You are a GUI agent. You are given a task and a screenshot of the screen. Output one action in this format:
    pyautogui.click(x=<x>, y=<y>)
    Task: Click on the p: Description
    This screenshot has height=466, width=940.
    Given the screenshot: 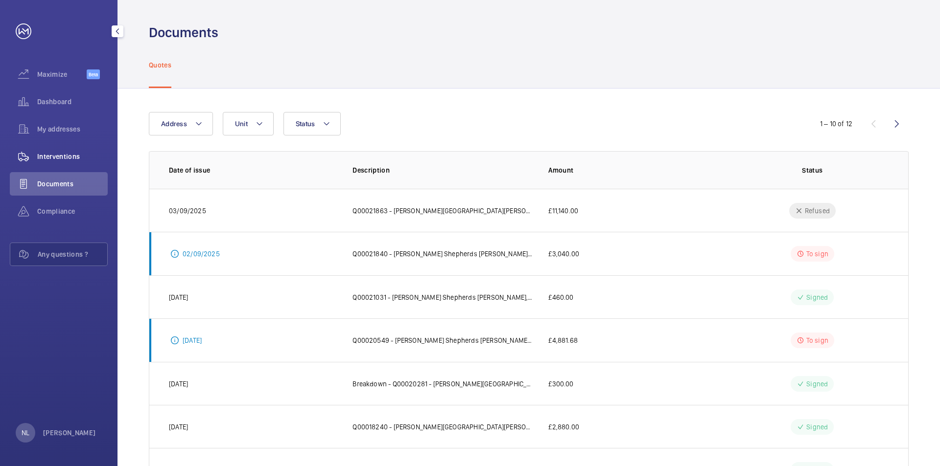 What is the action you would take?
    pyautogui.click(x=442, y=170)
    